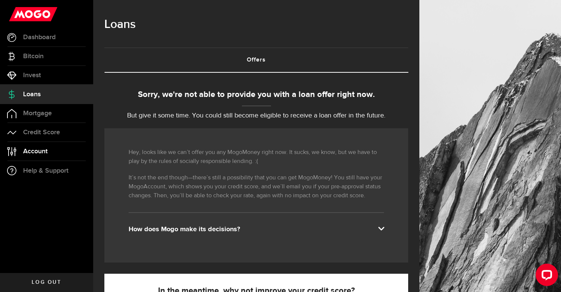  Describe the element at coordinates (256, 229) in the screenshot. I see `div: How does Mogo make its decisions?` at that location.